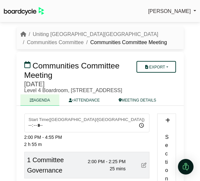 The width and height of the screenshot is (200, 181). What do you see at coordinates (72, 70) in the screenshot?
I see `span: Communities Committee Meeting` at bounding box center [72, 70].